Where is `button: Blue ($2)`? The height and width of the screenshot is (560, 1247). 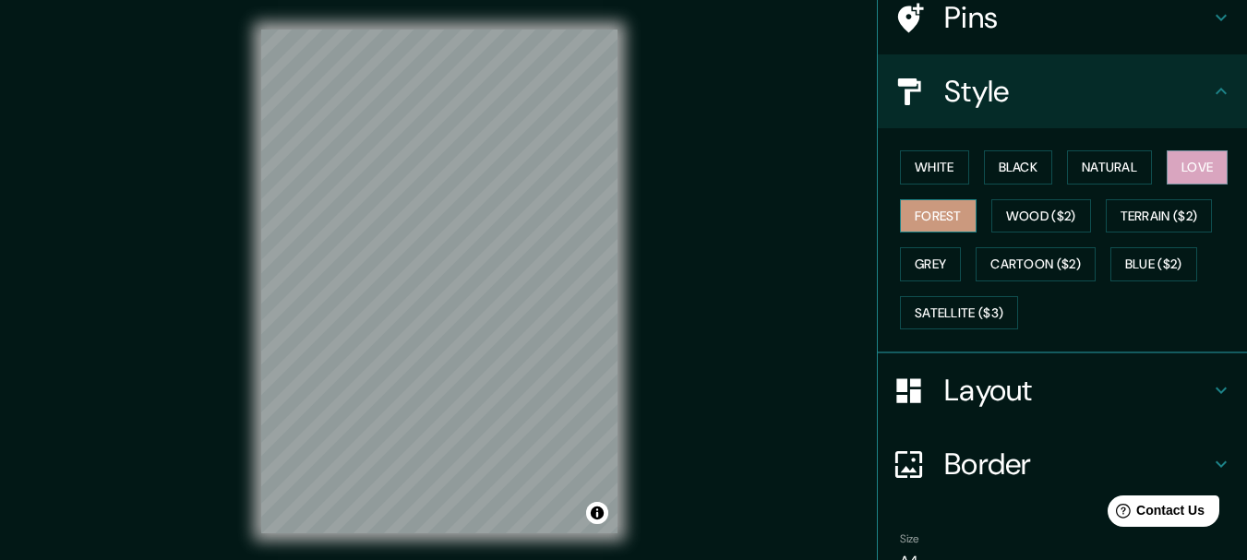 button: Blue ($2) is located at coordinates (1154, 264).